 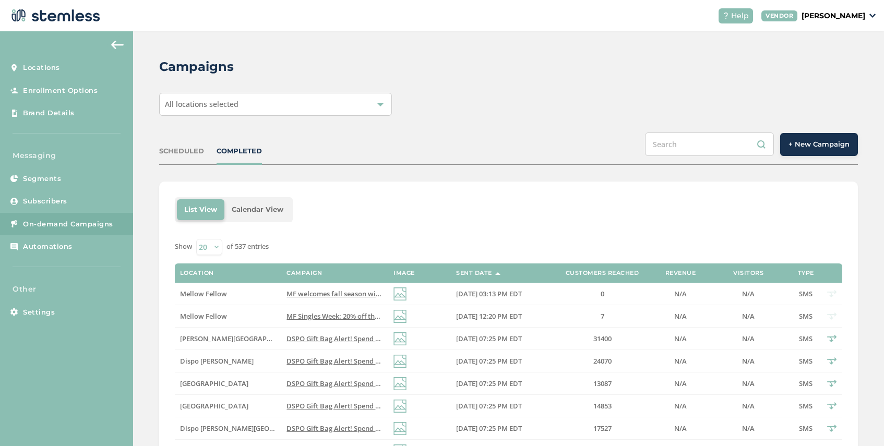 I want to click on div: Chat Widget, so click(x=858, y=421).